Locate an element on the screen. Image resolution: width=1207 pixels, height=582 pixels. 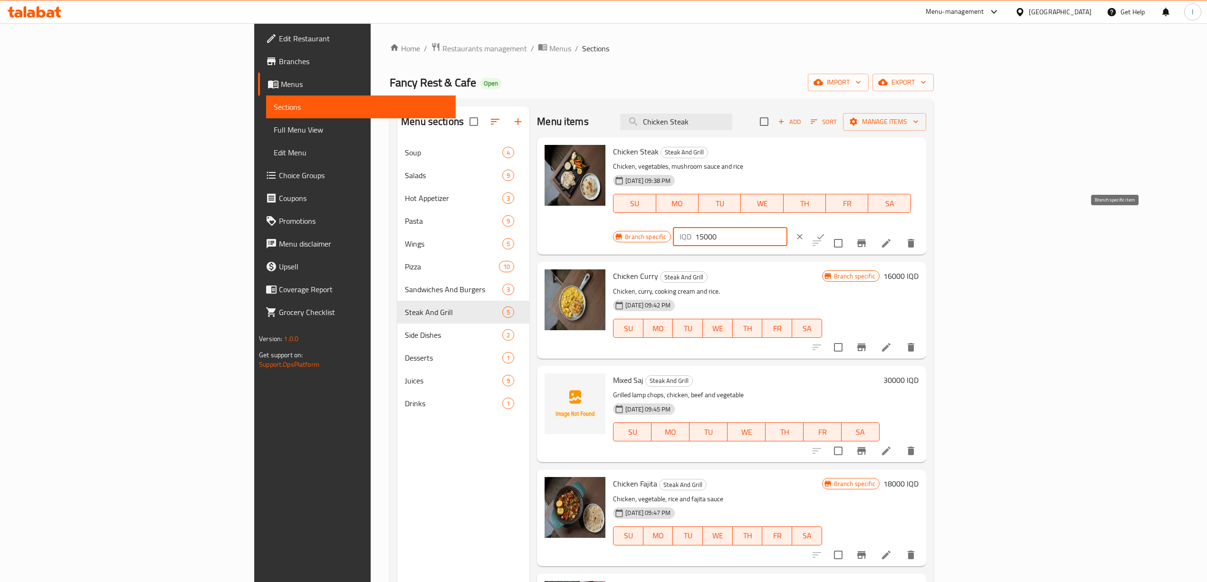
input: search is located at coordinates (676, 122).